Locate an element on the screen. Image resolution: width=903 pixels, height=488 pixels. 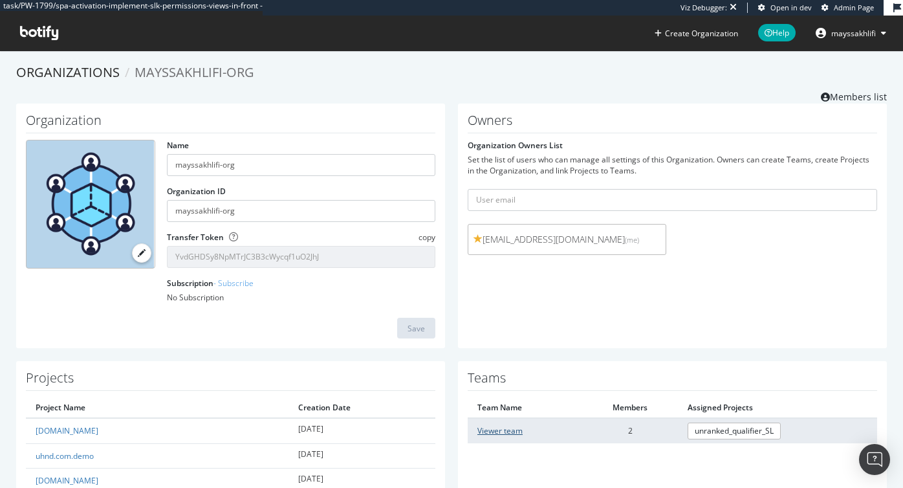
span: Admin Page is located at coordinates (854, 7).